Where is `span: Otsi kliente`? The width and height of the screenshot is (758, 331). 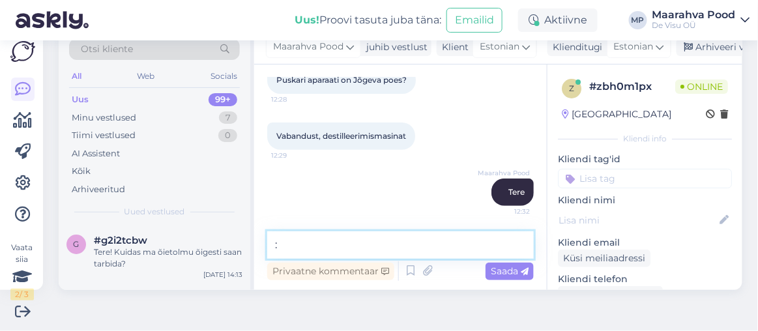 span: Otsi kliente is located at coordinates (107, 49).